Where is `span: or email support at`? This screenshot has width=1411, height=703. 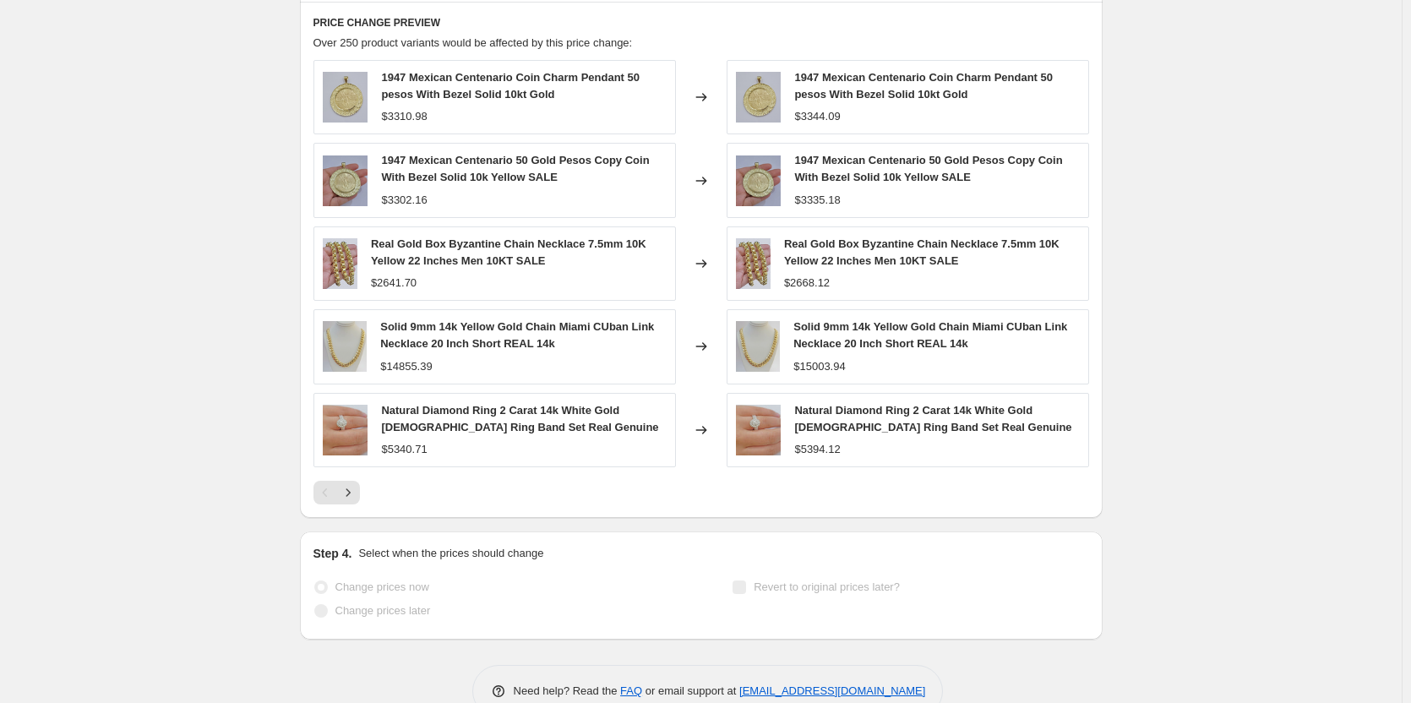 span: or email support at is located at coordinates (690, 690).